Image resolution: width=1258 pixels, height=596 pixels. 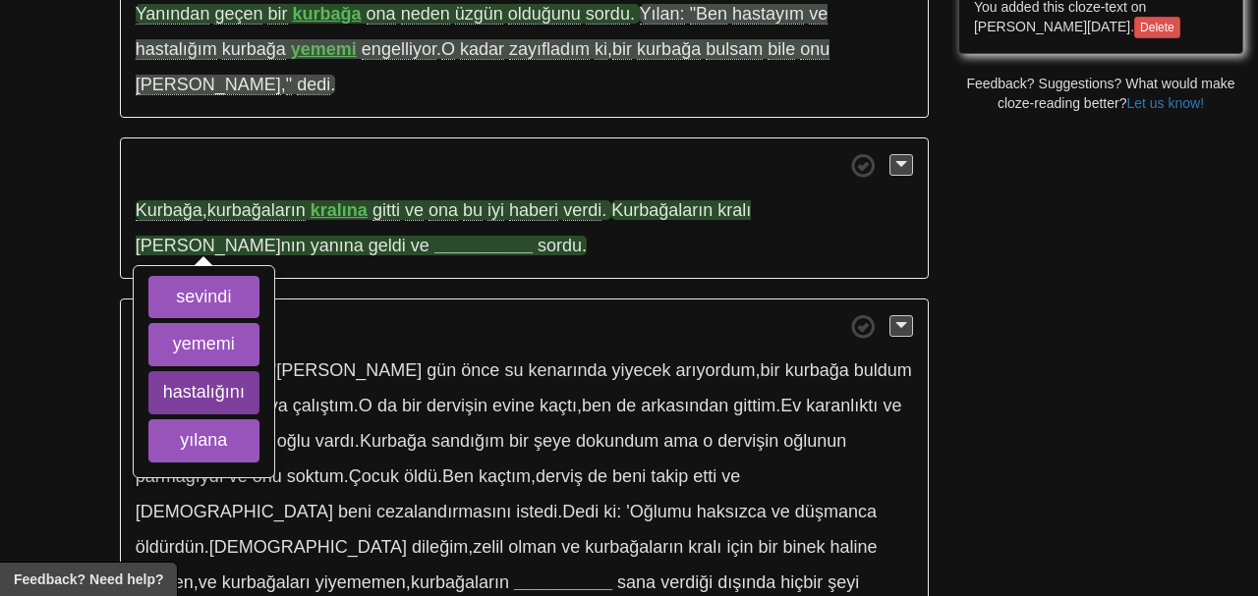 What do you see at coordinates (567, 370) in the screenshot?
I see `span: kenarında` at bounding box center [567, 370].